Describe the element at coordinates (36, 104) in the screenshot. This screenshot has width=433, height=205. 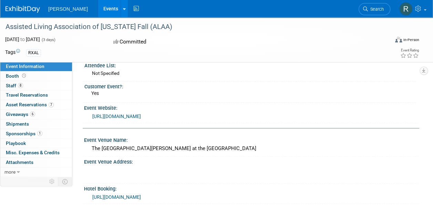
I see `a: Asset Reservations7` at that location.